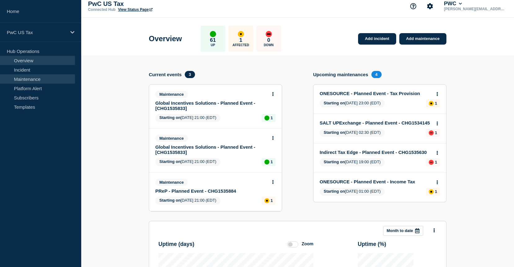 The image size is (514, 267). What do you see at coordinates (269, 45) in the screenshot?
I see `p: Down` at bounding box center [269, 45].